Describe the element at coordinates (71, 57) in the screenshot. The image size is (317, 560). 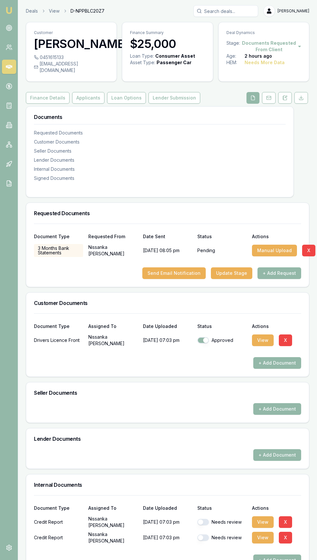
I see `div: 0451615133` at that location.